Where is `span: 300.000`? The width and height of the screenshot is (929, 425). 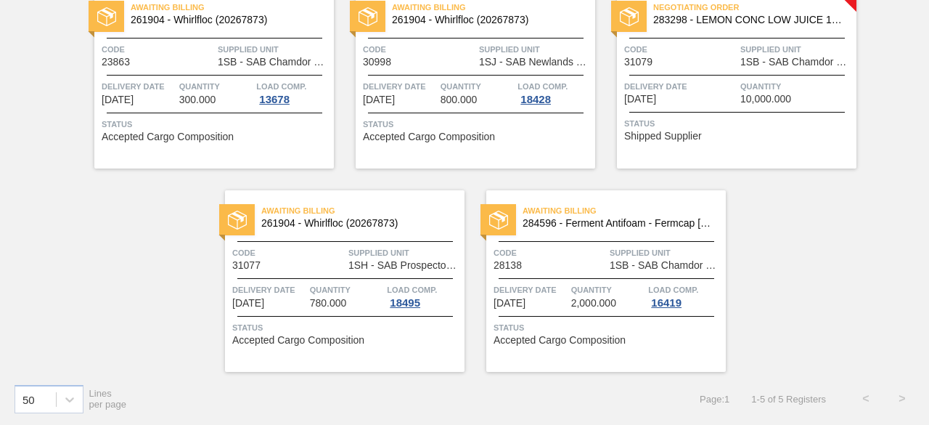
span: 300.000 is located at coordinates (197, 99).